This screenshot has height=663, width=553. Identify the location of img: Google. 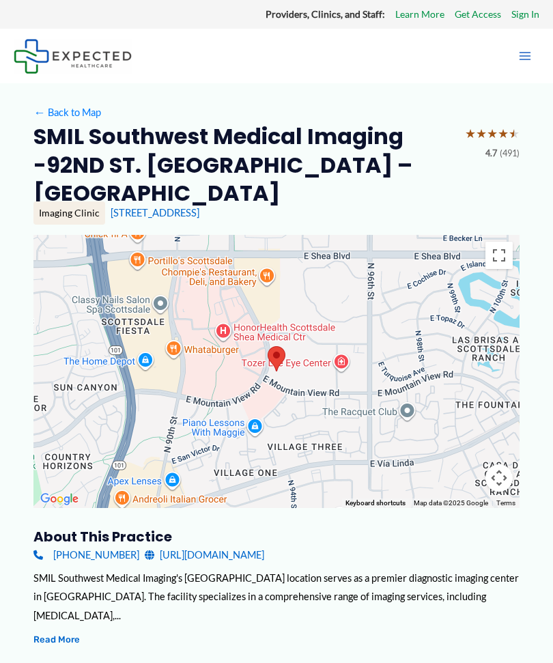
(59, 499).